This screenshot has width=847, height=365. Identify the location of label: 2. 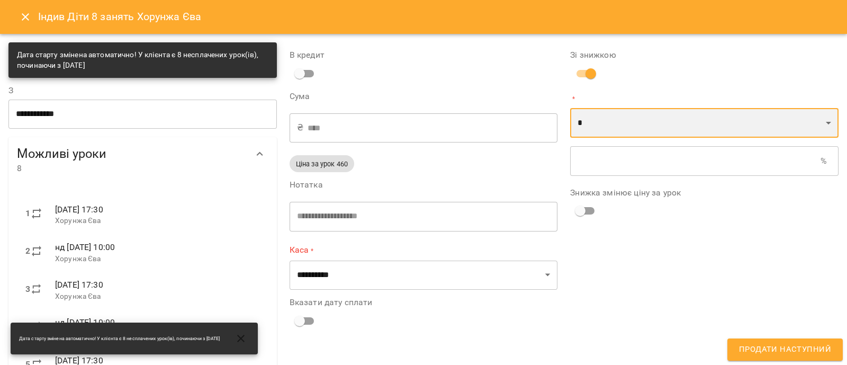
(28, 251).